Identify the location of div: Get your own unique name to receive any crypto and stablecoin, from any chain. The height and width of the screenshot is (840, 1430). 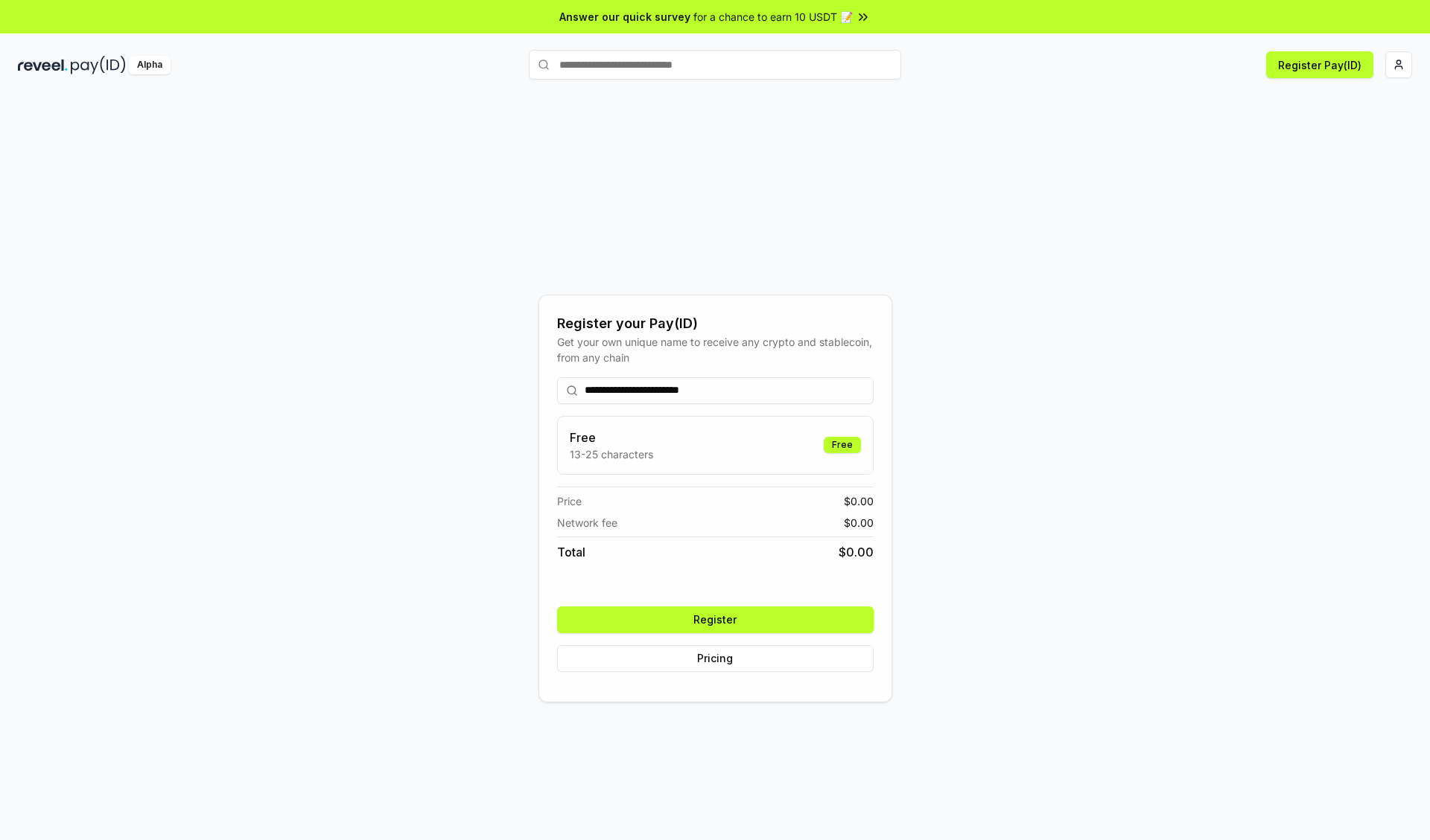
(715, 350).